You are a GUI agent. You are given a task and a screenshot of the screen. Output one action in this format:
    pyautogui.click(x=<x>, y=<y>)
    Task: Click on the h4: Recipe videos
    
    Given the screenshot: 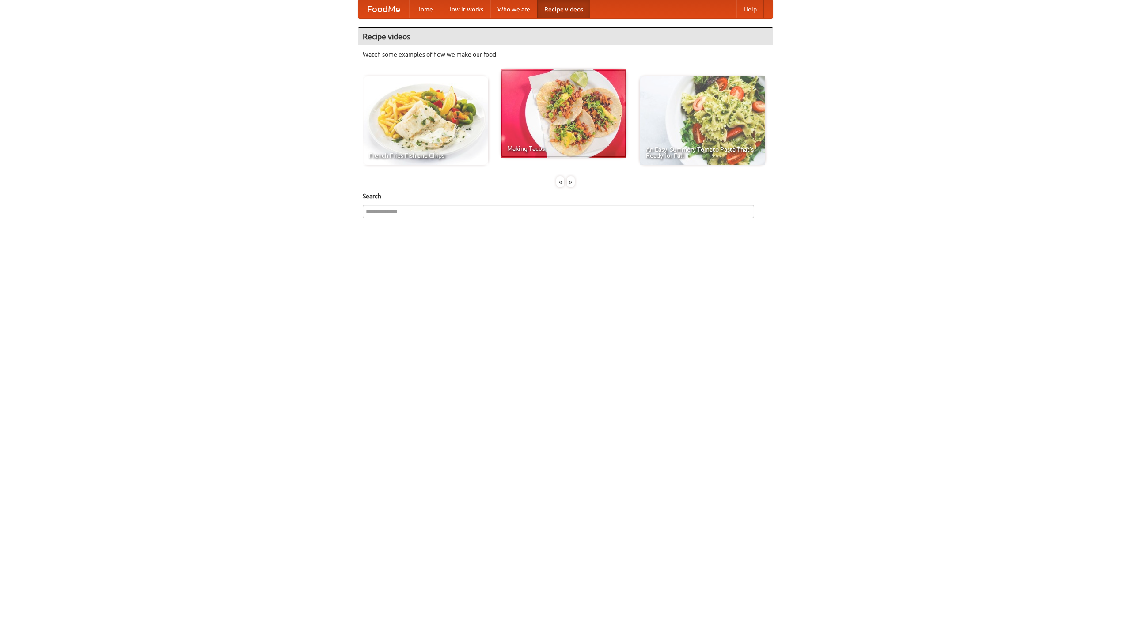 What is the action you would take?
    pyautogui.click(x=566, y=37)
    